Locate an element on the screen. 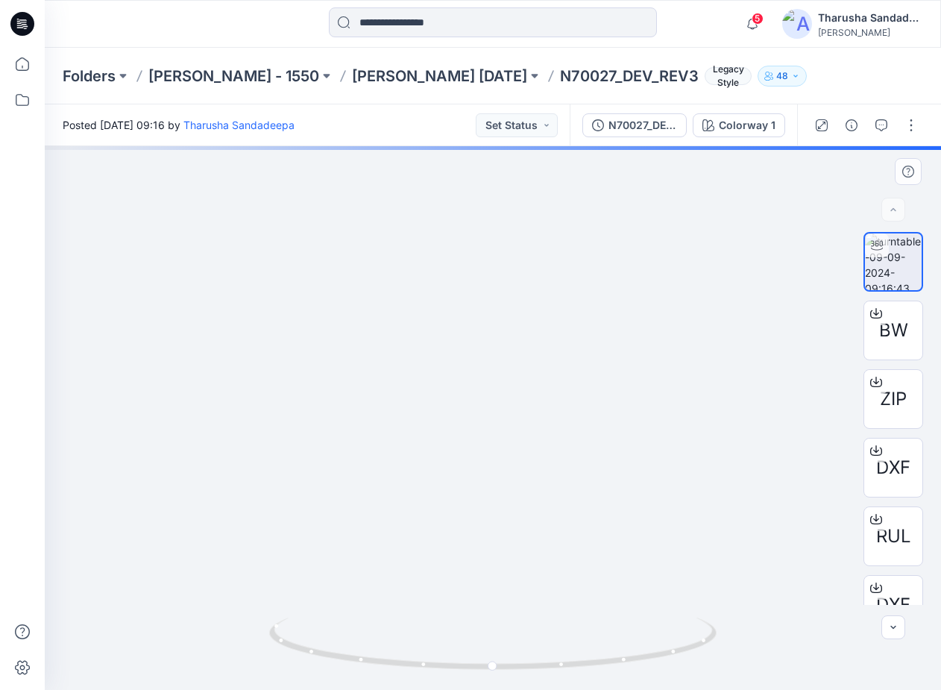  a: Tharusha Sandadeepa is located at coordinates (239, 125).